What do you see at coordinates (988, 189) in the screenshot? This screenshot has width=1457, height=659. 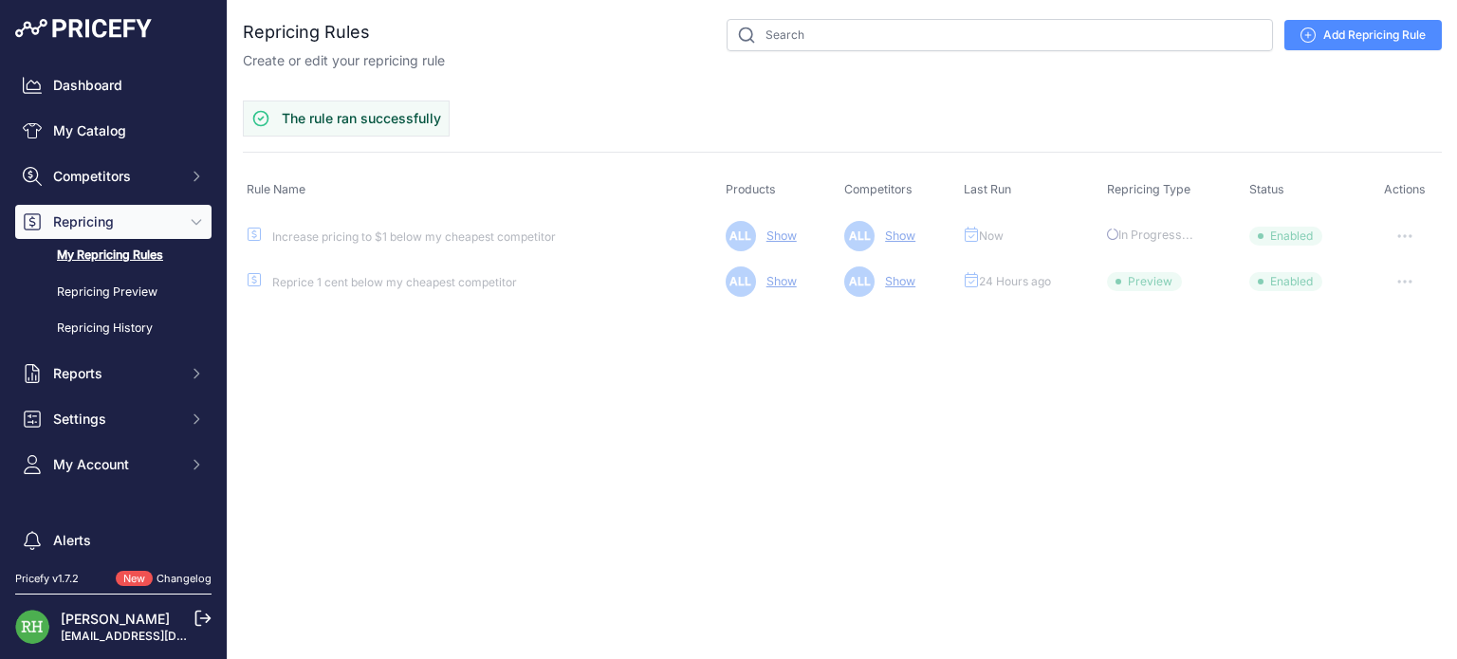 I see `span: Last Run` at bounding box center [988, 189].